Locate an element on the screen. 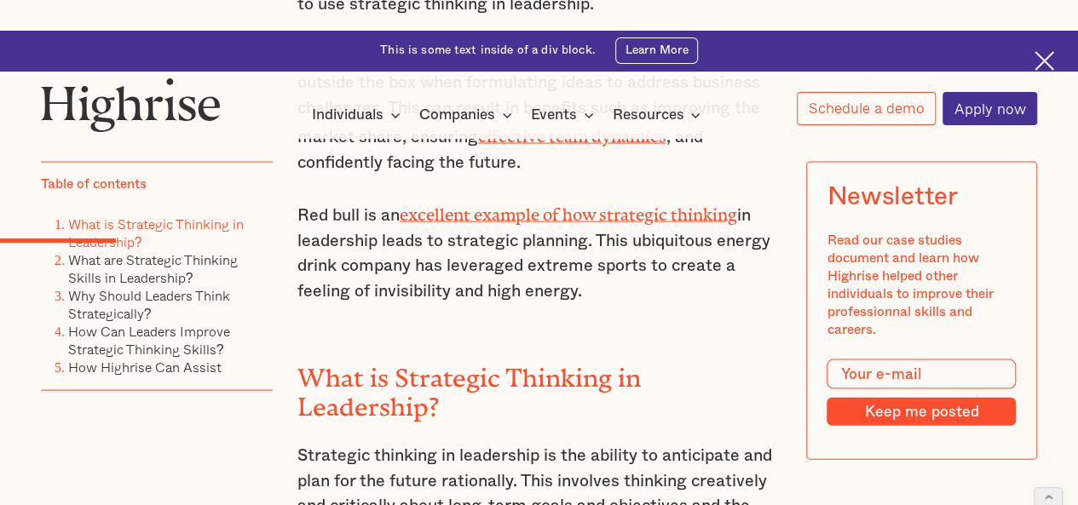 This screenshot has width=1078, height=505. img: Cross icon is located at coordinates (1044, 60).